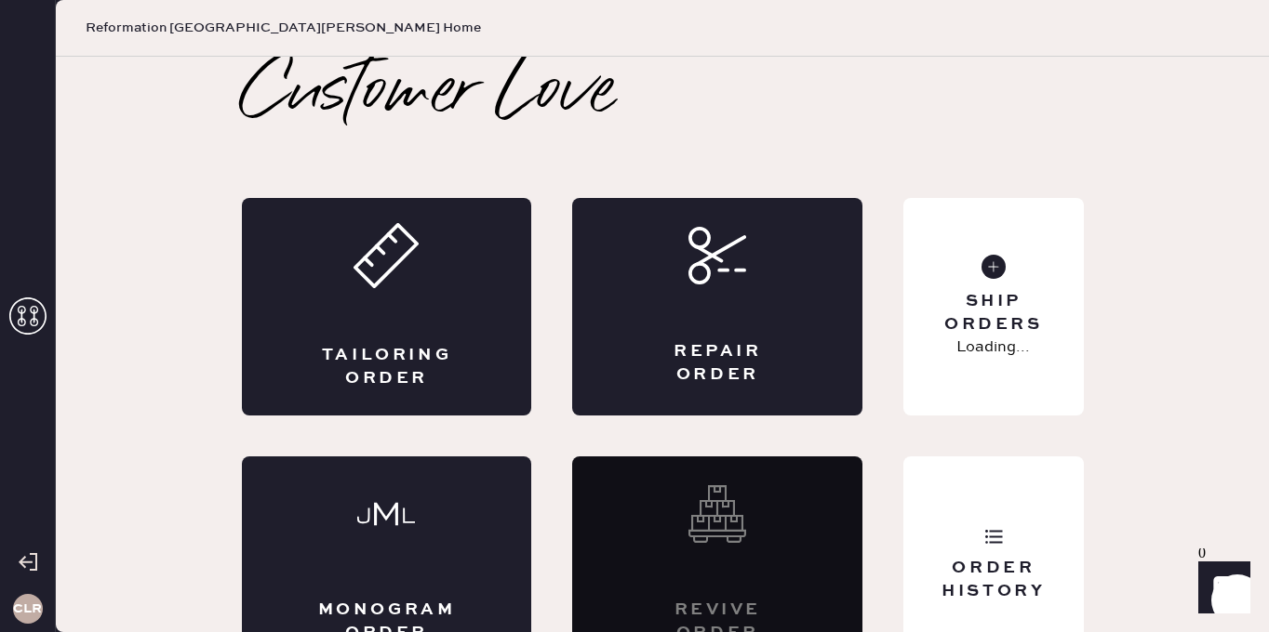  I want to click on p: Loading..., so click(992, 348).